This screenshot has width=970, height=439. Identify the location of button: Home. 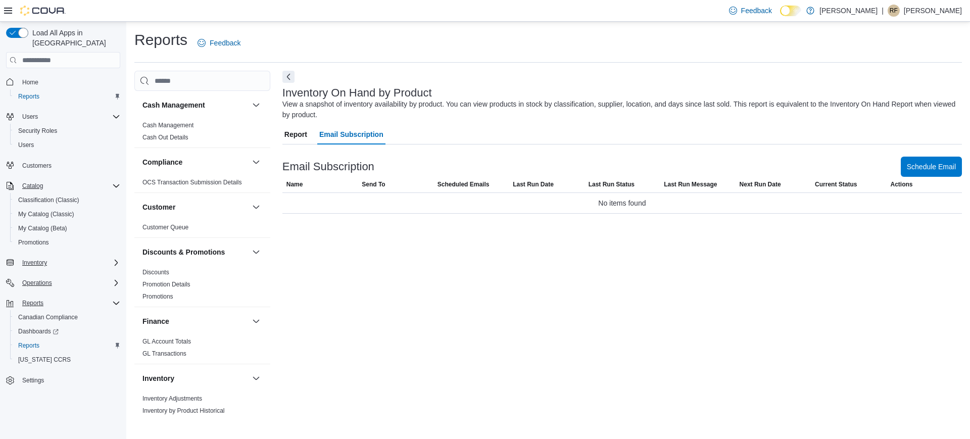
(63, 81).